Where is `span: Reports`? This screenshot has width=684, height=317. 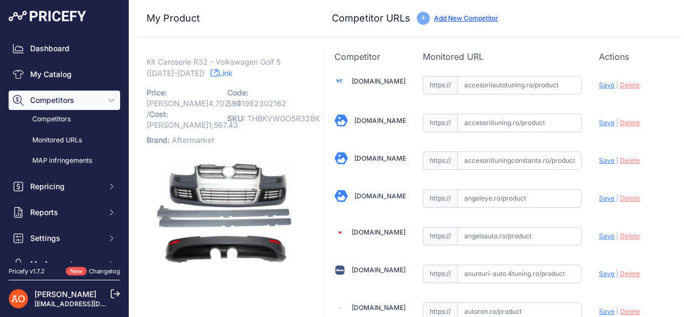
span: Reports is located at coordinates (65, 212).